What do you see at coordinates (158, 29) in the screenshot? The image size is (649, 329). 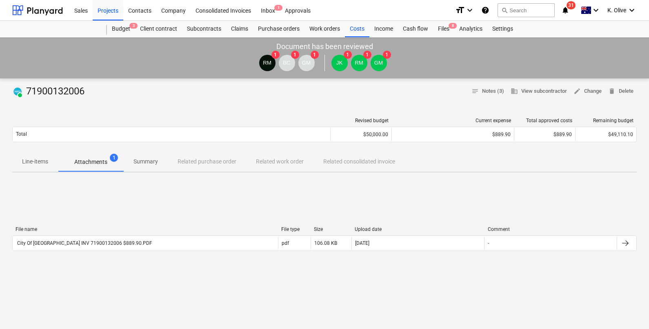 I see `a: Client contract` at bounding box center [158, 29].